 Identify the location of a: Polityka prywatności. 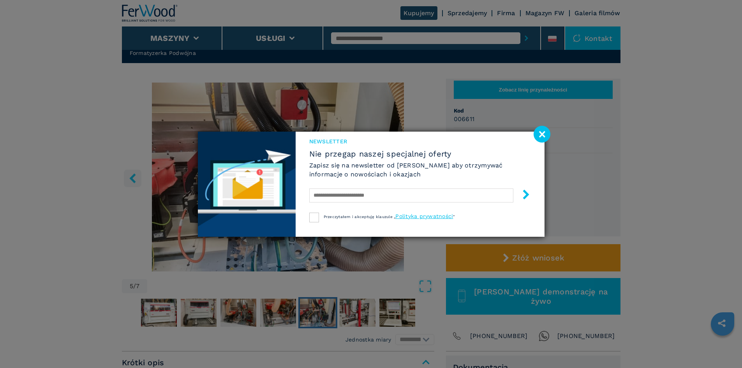
(424, 216).